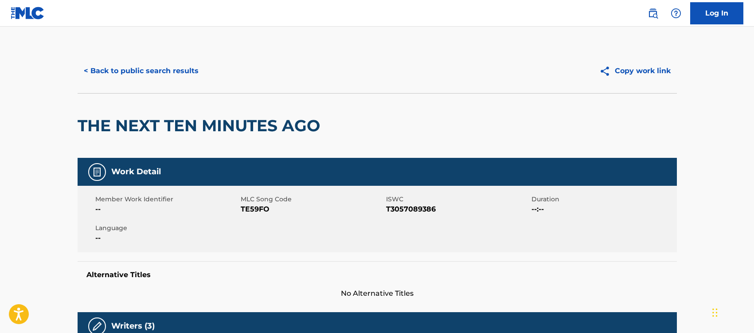  Describe the element at coordinates (717, 13) in the screenshot. I see `a: Log In` at that location.